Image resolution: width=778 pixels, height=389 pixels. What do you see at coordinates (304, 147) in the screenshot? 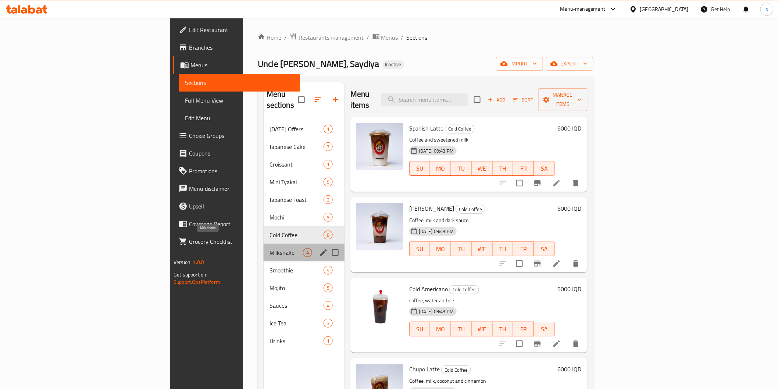
I see `div: Japanese Cake7` at bounding box center [304, 147].